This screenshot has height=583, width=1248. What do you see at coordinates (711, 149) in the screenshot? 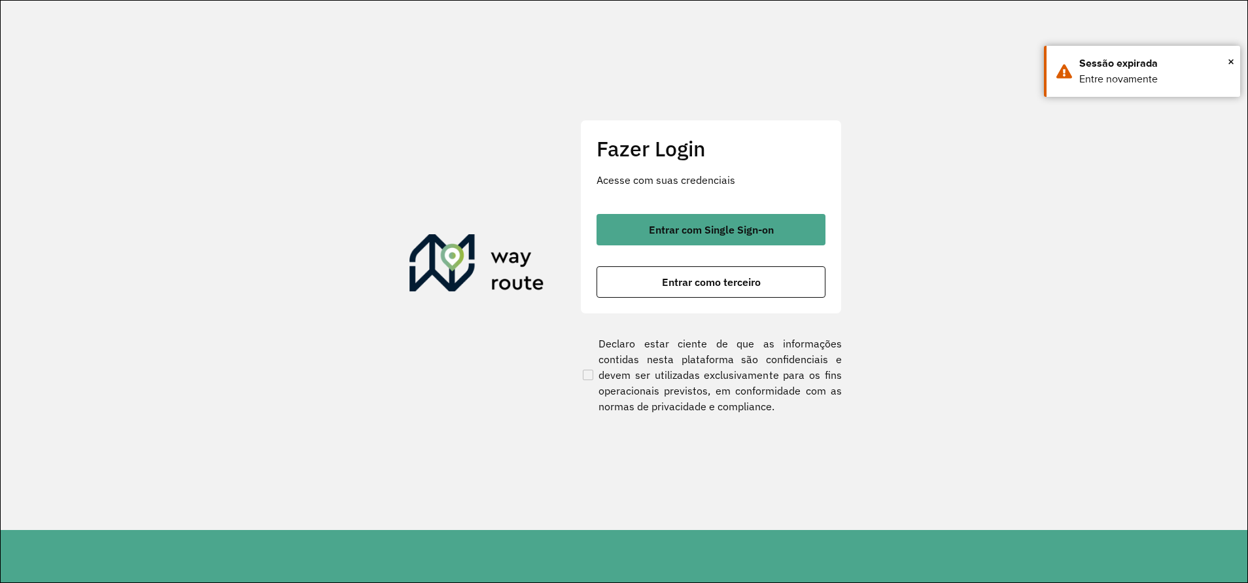
I see `h2: Fazer Login` at bounding box center [711, 149].